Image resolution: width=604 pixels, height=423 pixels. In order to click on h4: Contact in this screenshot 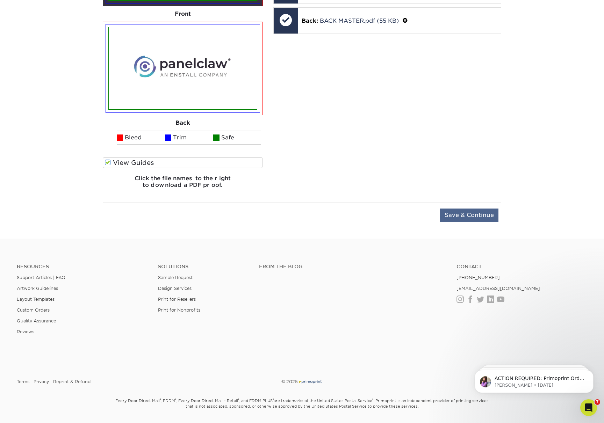, I will do `click(522, 267)`.